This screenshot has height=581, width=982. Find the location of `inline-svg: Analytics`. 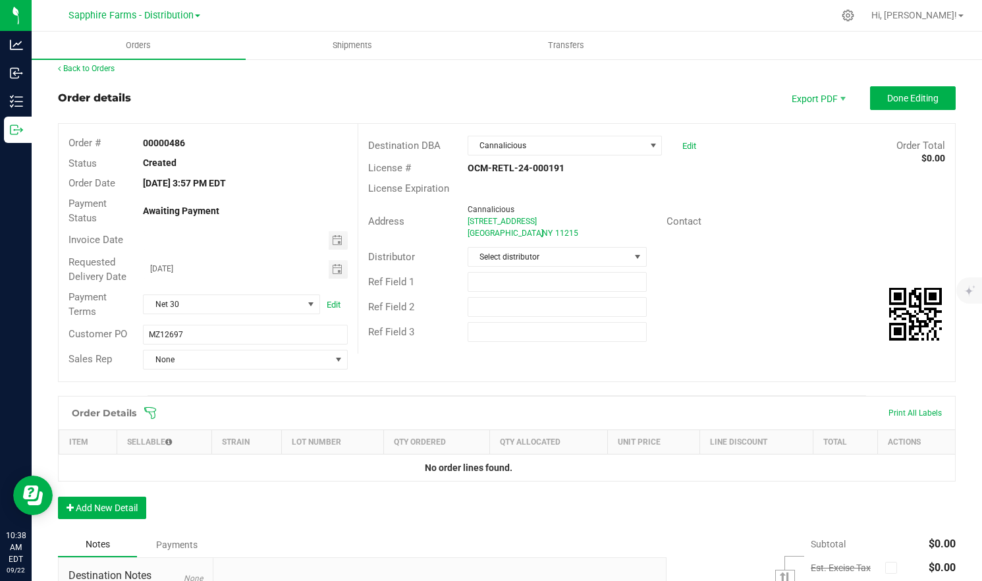

inline-svg: Analytics is located at coordinates (16, 45).